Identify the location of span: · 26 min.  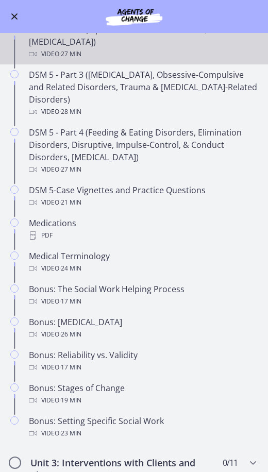
(70, 334).